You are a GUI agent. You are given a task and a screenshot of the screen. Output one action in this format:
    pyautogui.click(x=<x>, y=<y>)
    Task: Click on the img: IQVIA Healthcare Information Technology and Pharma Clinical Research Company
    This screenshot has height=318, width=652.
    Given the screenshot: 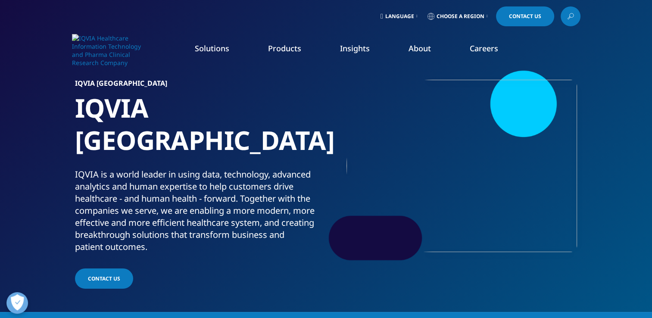 What is the action you would take?
    pyautogui.click(x=106, y=50)
    